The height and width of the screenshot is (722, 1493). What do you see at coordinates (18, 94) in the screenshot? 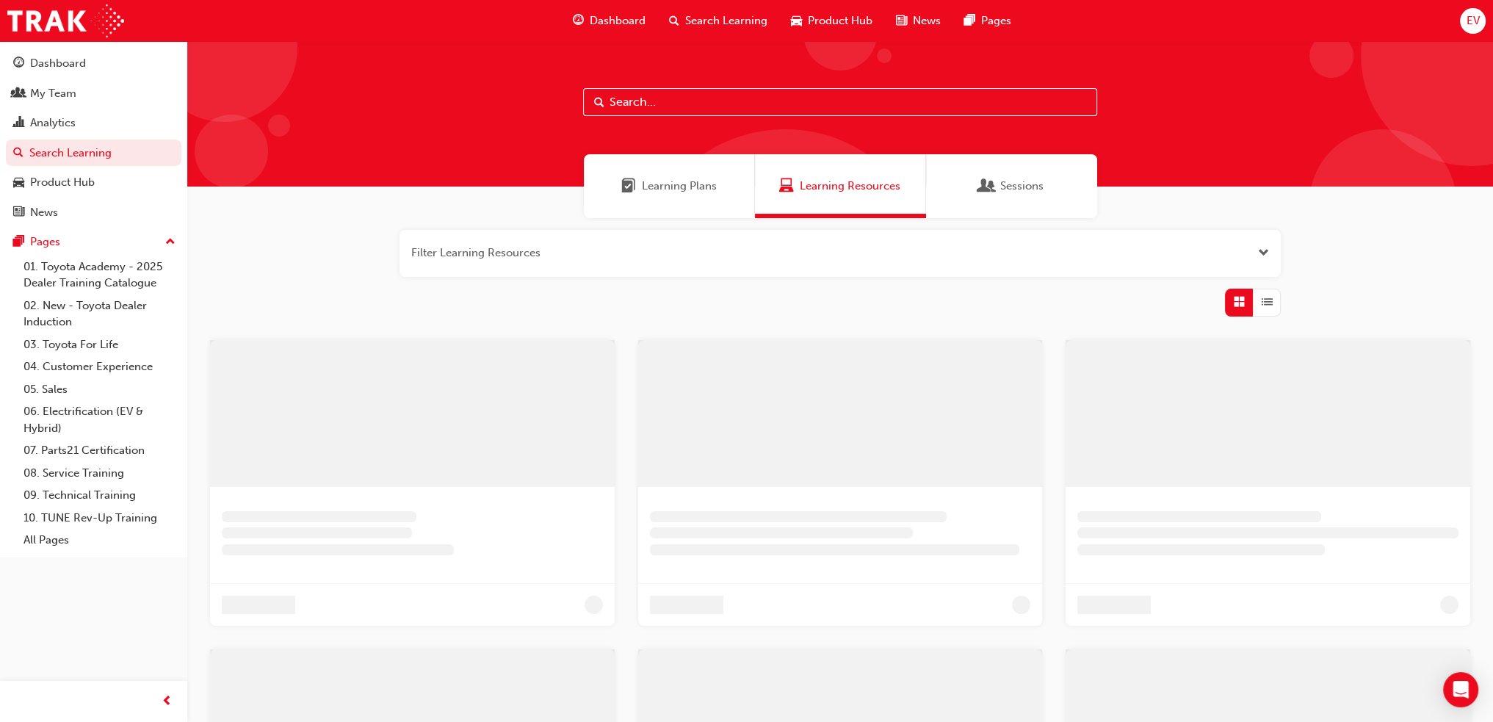
I see `span: people-icon` at bounding box center [18, 94].